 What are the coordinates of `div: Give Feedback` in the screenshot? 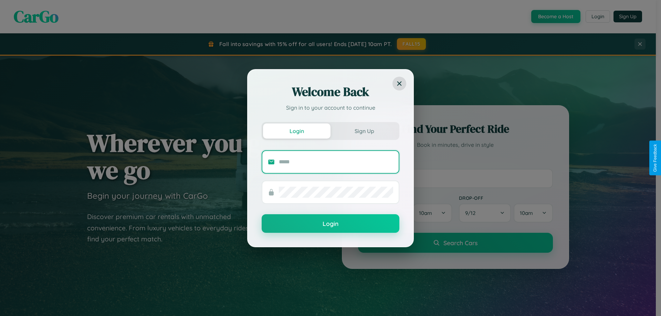 It's located at (655, 158).